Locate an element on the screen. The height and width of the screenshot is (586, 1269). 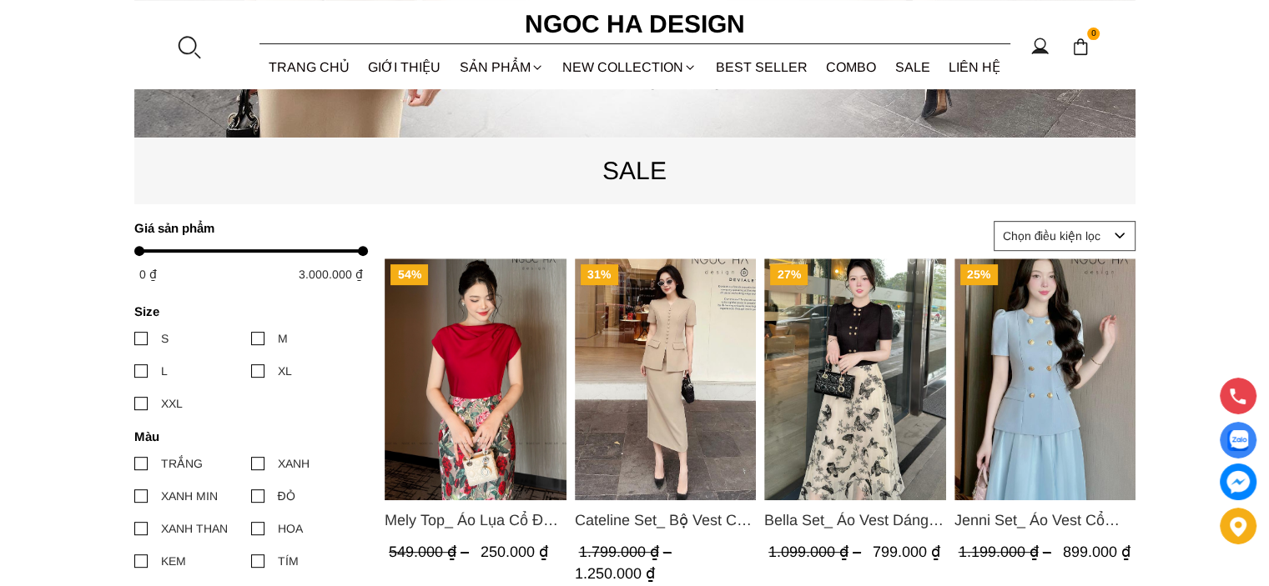
a: Link to Mely Top_ Áo Lụa Cổ Đổ Rớt Vai A003 is located at coordinates (475, 521).